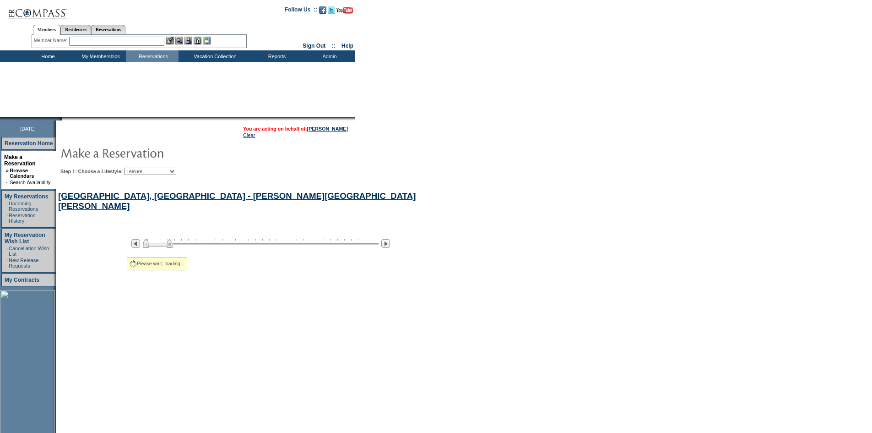 The height and width of the screenshot is (433, 872). I want to click on a: My Reservation Wish List, so click(25, 238).